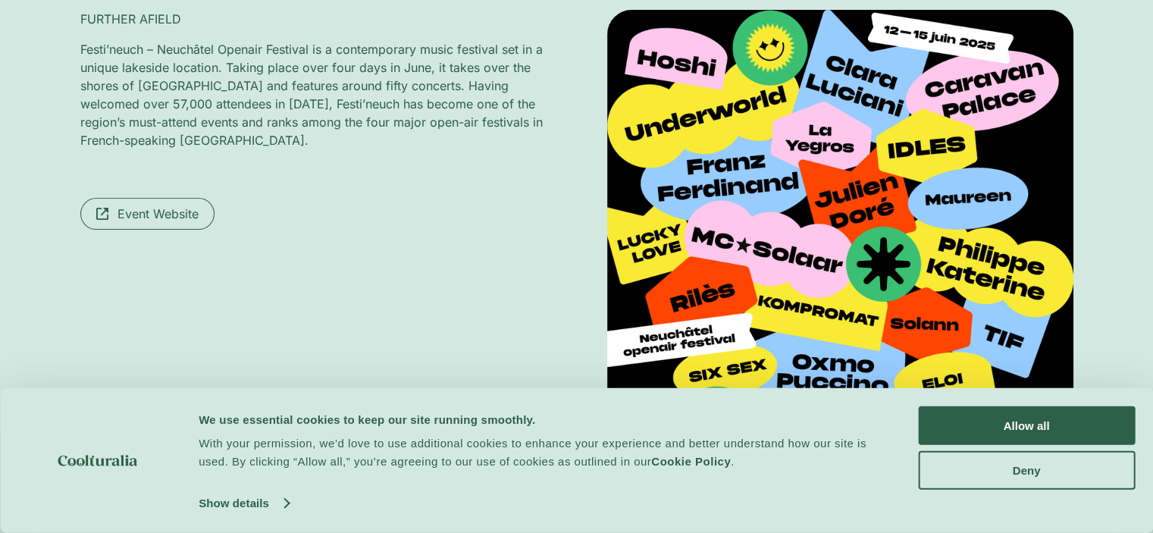  Describe the element at coordinates (98, 460) in the screenshot. I see `img: logo` at that location.